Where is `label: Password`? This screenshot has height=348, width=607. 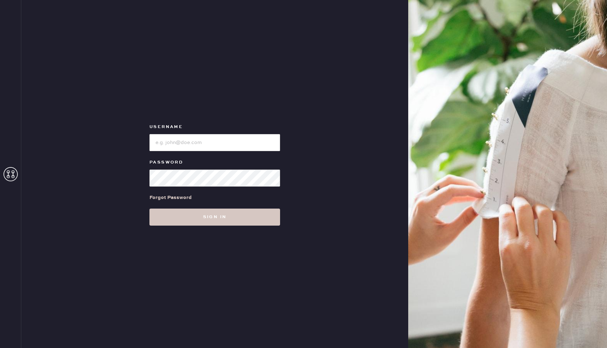
label: Password is located at coordinates (215, 163).